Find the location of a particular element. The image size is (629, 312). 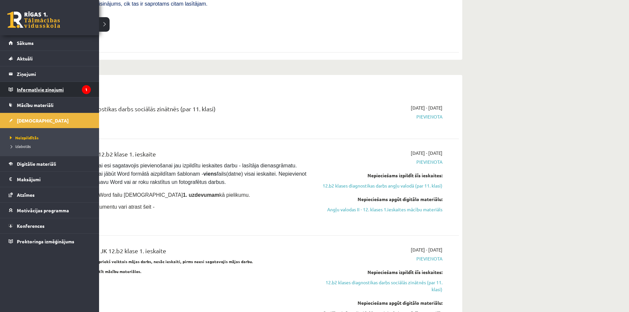

span: Konferences is located at coordinates (31, 226).